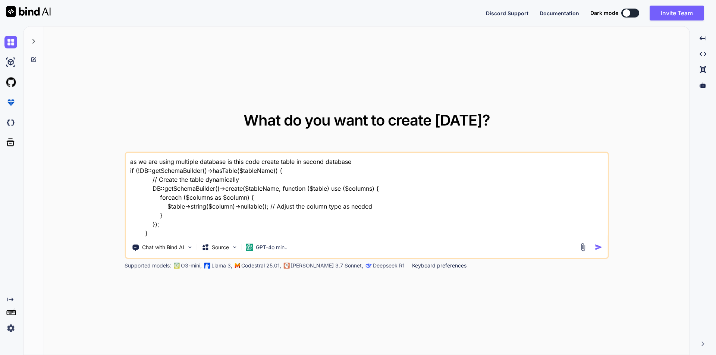  I want to click on img: icon, so click(599, 247).